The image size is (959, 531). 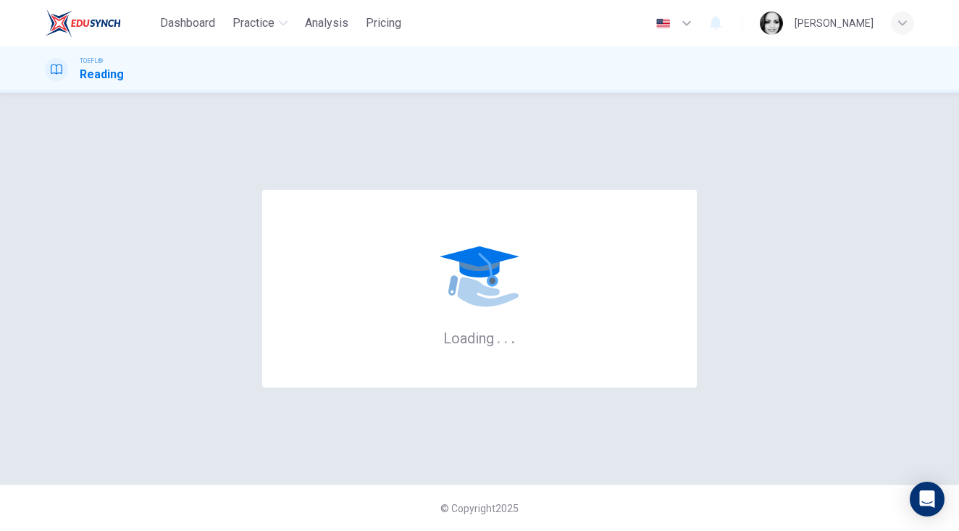 What do you see at coordinates (927, 499) in the screenshot?
I see `div: Open Intercom Messenger` at bounding box center [927, 499].